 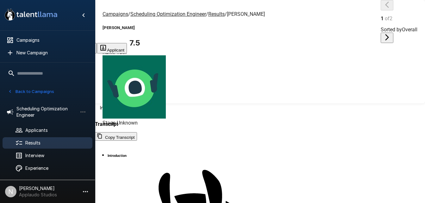 I want to click on button: Applicant, so click(x=112, y=48).